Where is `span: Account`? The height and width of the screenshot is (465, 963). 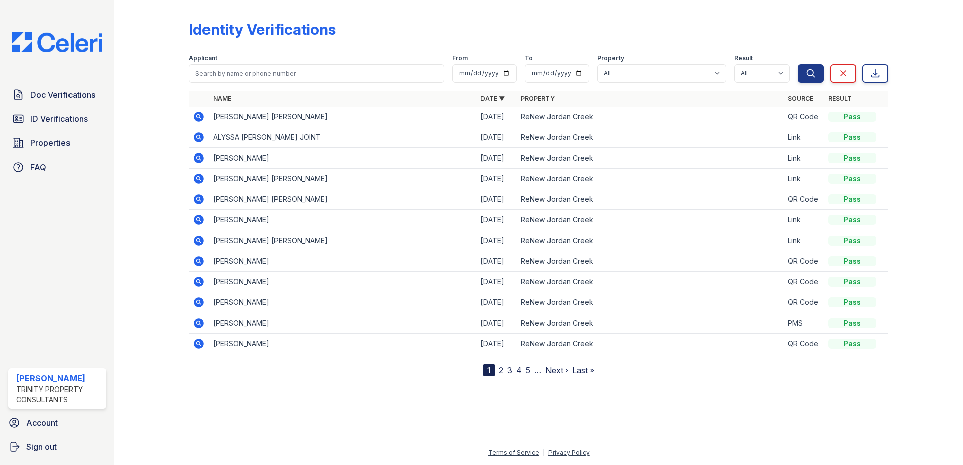 span: Account is located at coordinates (42, 423).